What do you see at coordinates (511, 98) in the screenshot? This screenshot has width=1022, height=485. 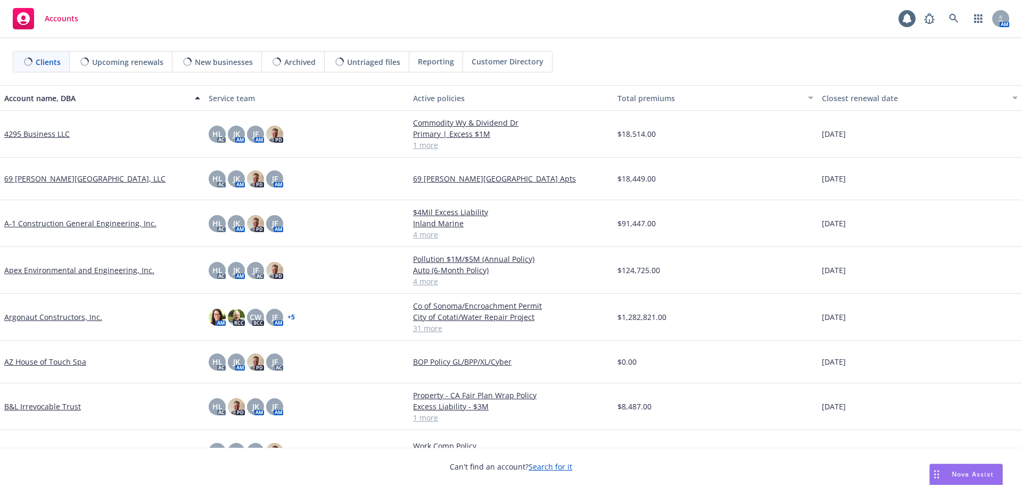 I see `button: Active policies` at bounding box center [511, 98].